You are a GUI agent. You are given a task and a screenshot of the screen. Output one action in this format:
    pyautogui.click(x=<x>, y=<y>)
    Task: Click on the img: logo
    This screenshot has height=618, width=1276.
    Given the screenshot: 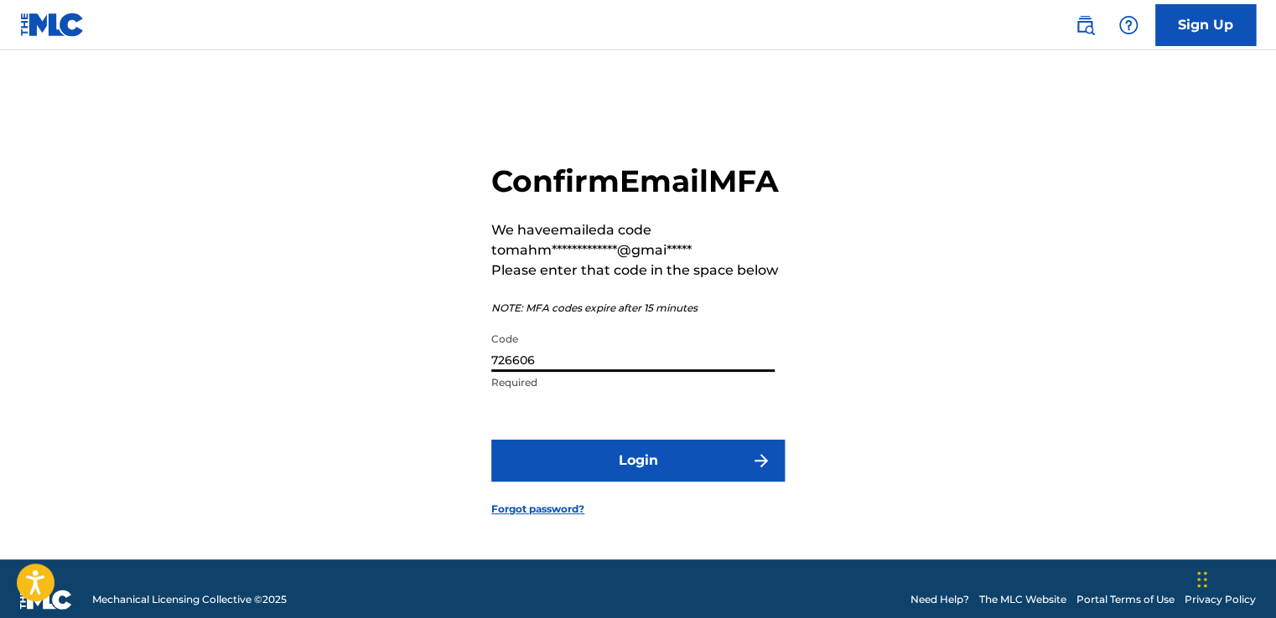 What is the action you would take?
    pyautogui.click(x=46, y=600)
    